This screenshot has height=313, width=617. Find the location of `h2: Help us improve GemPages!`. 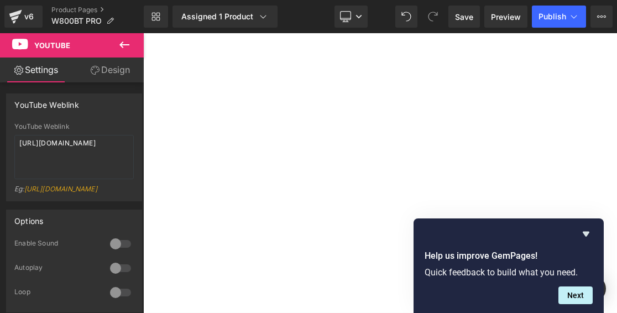

h2: Help us improve GemPages! is located at coordinates (508, 256).